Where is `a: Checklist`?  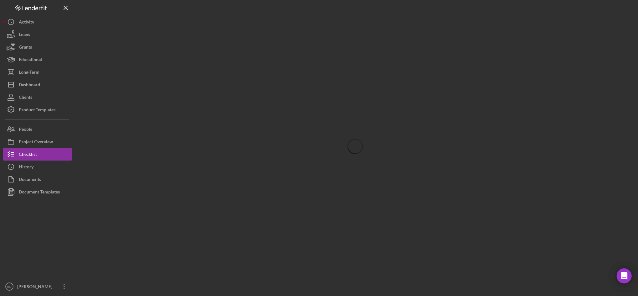
a: Checklist is located at coordinates (38, 154).